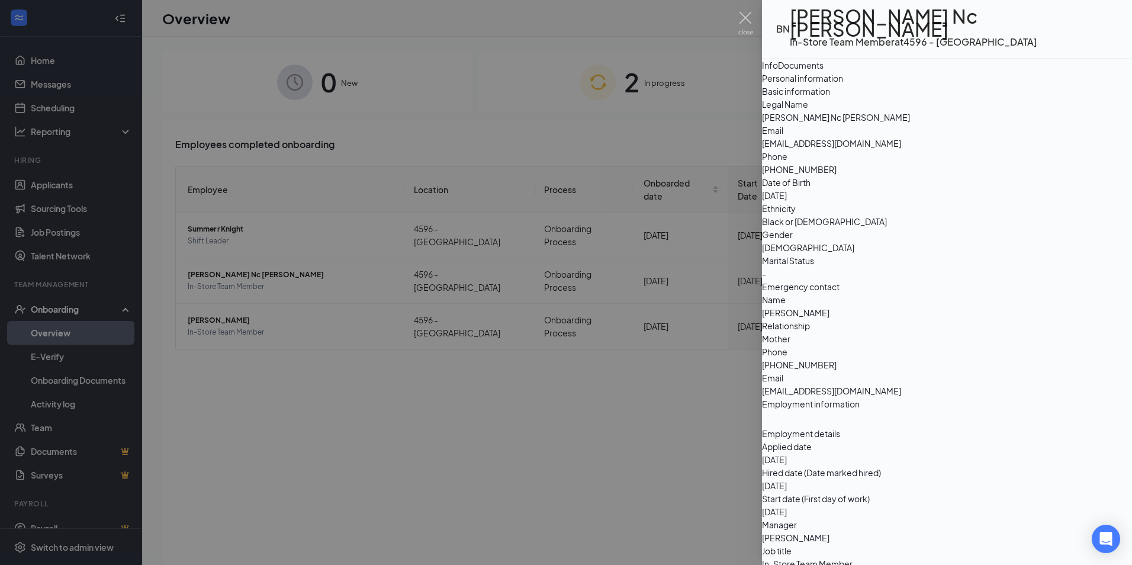 Image resolution: width=1132 pixels, height=565 pixels. Describe the element at coordinates (947, 551) in the screenshot. I see `span: Job title` at that location.